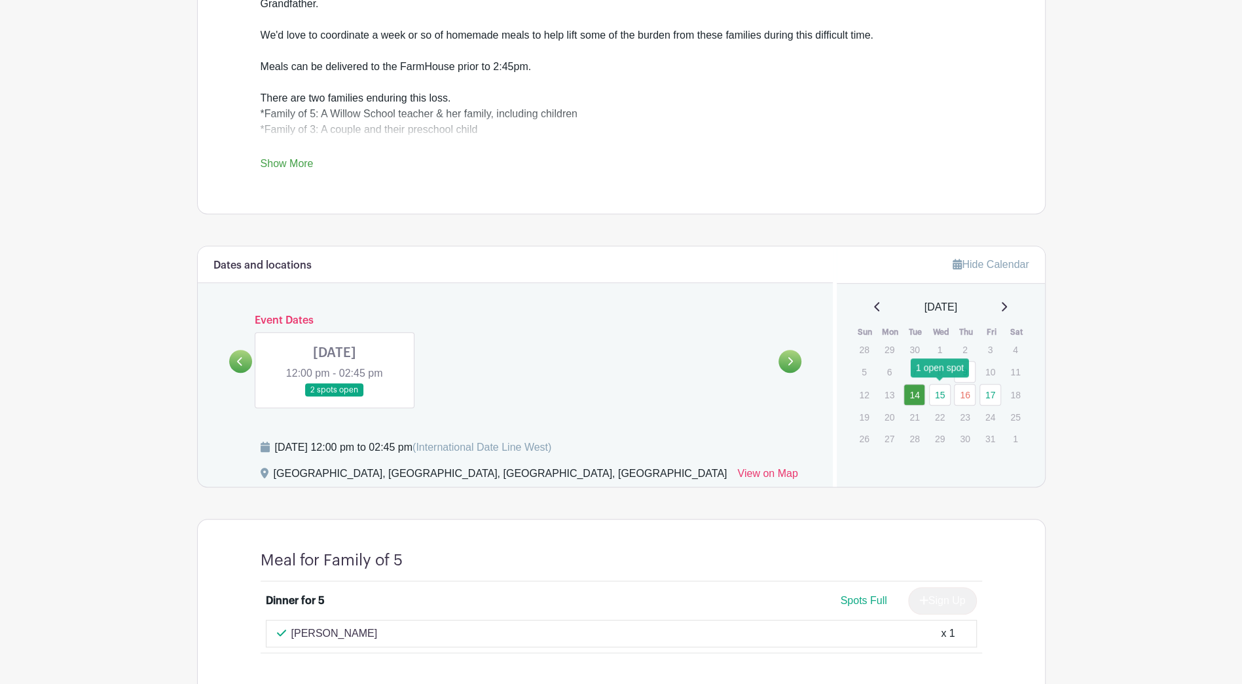  Describe the element at coordinates (914, 416) in the screenshot. I see `p: 21` at that location.